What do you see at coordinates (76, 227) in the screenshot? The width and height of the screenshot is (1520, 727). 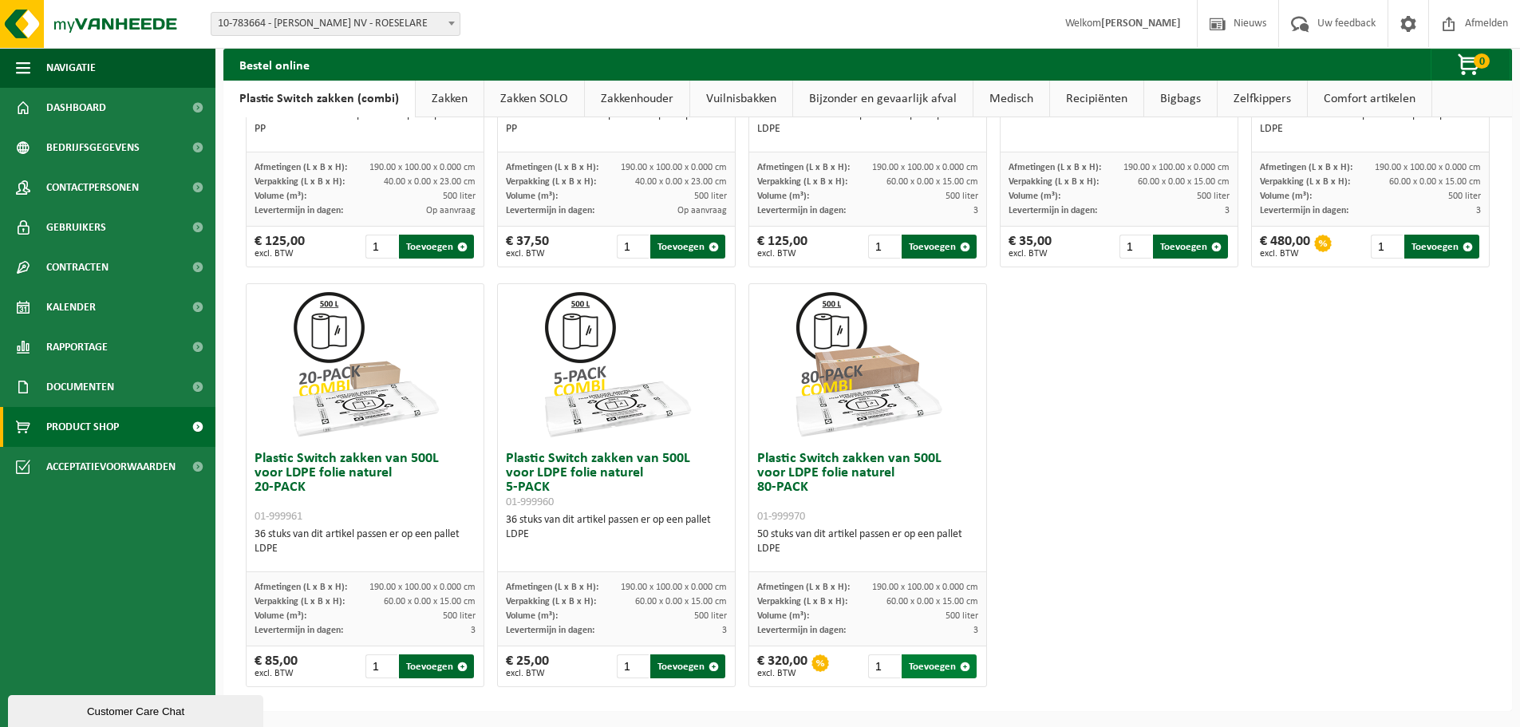 I see `span: Gebruikers` at bounding box center [76, 227].